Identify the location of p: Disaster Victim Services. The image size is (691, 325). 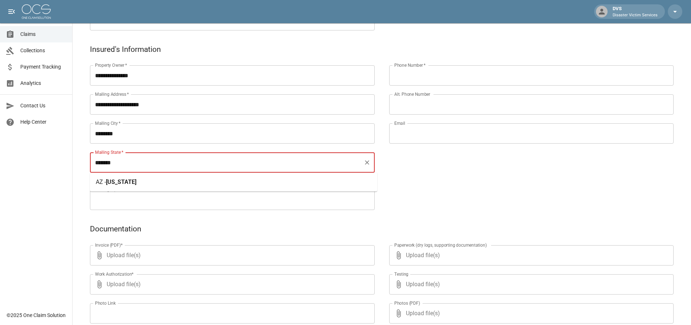
(635, 15).